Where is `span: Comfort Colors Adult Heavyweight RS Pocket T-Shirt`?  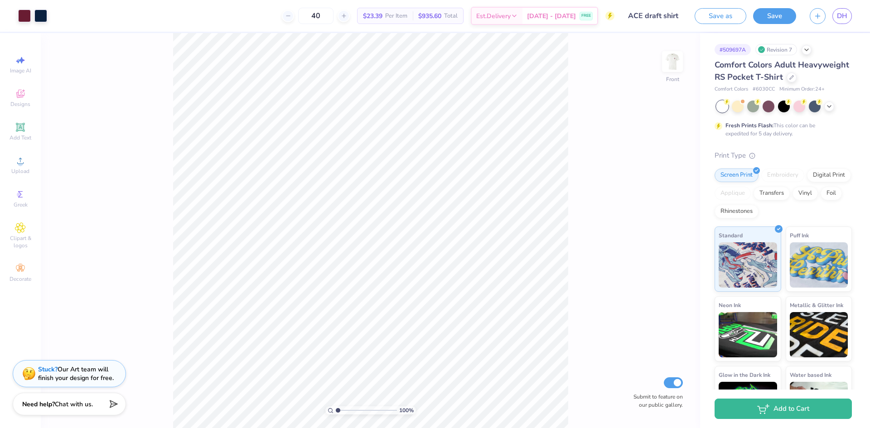 span: Comfort Colors Adult Heavyweight RS Pocket T-Shirt is located at coordinates (782, 71).